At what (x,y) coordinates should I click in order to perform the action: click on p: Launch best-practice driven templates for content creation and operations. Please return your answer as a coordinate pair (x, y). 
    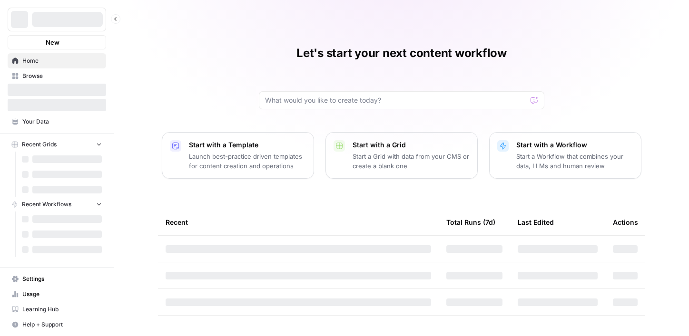
    Looking at the image, I should click on (247, 161).